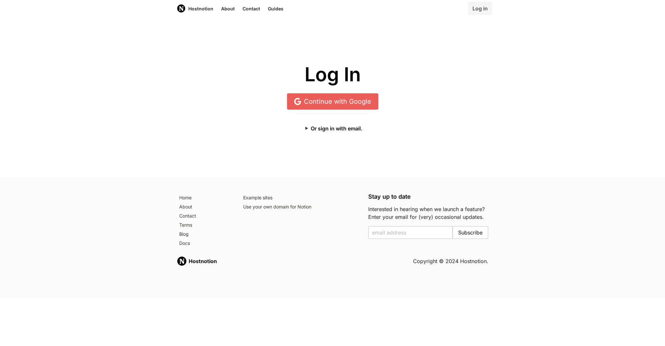 The height and width of the screenshot is (346, 665). What do you see at coordinates (428, 213) in the screenshot?
I see `p: Interested in hearing when we launch a feature? Enter your email for (very) occasional updates.` at bounding box center [428, 213].